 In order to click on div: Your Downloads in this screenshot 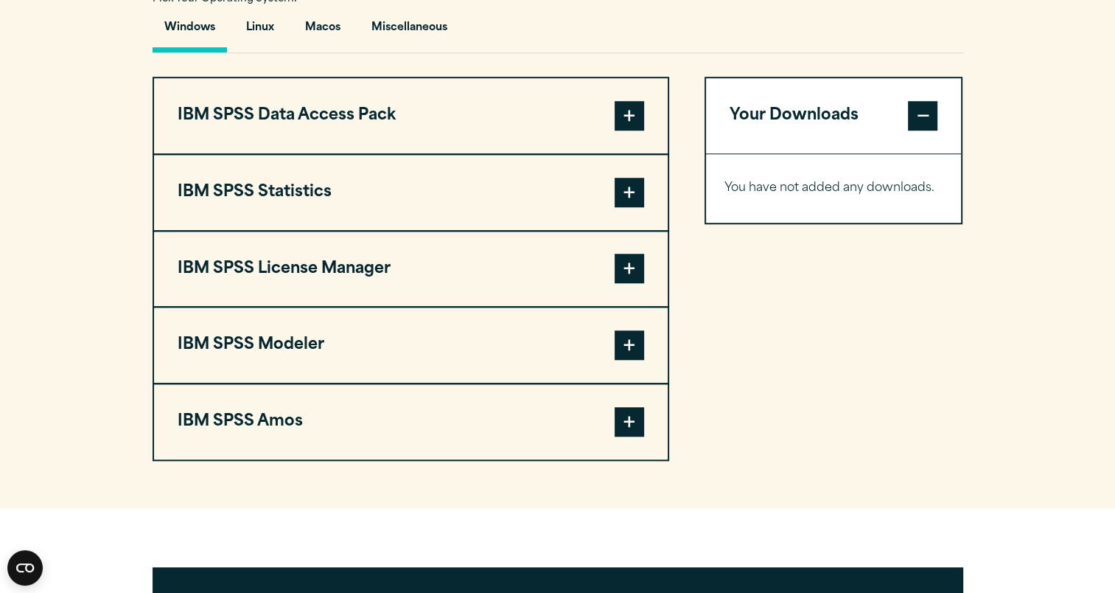, I will do `click(834, 188)`.